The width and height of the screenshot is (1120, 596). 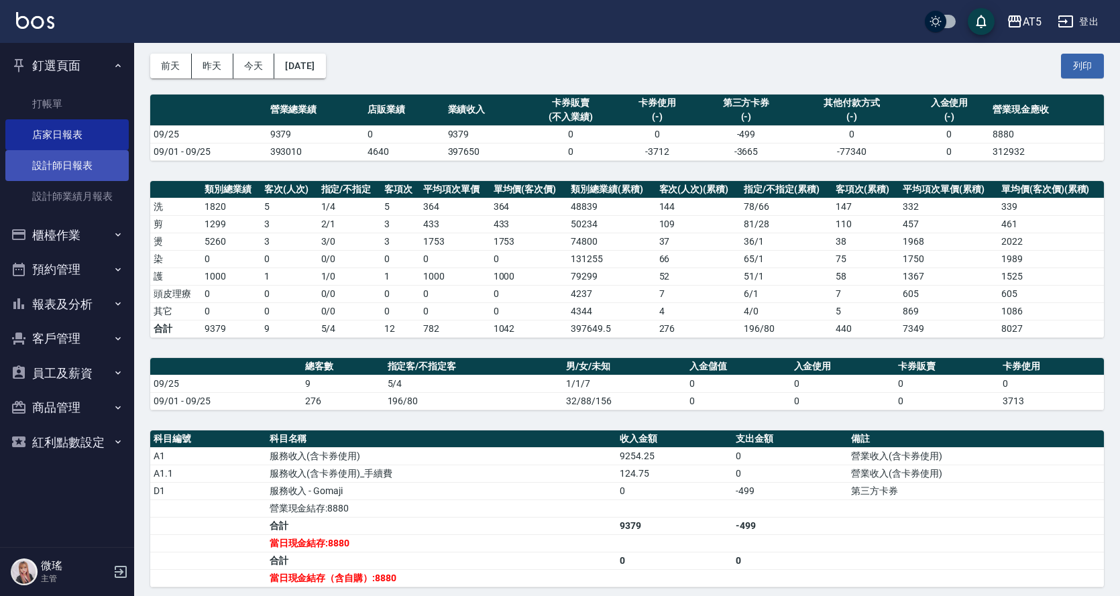 I want to click on td: 782, so click(x=455, y=329).